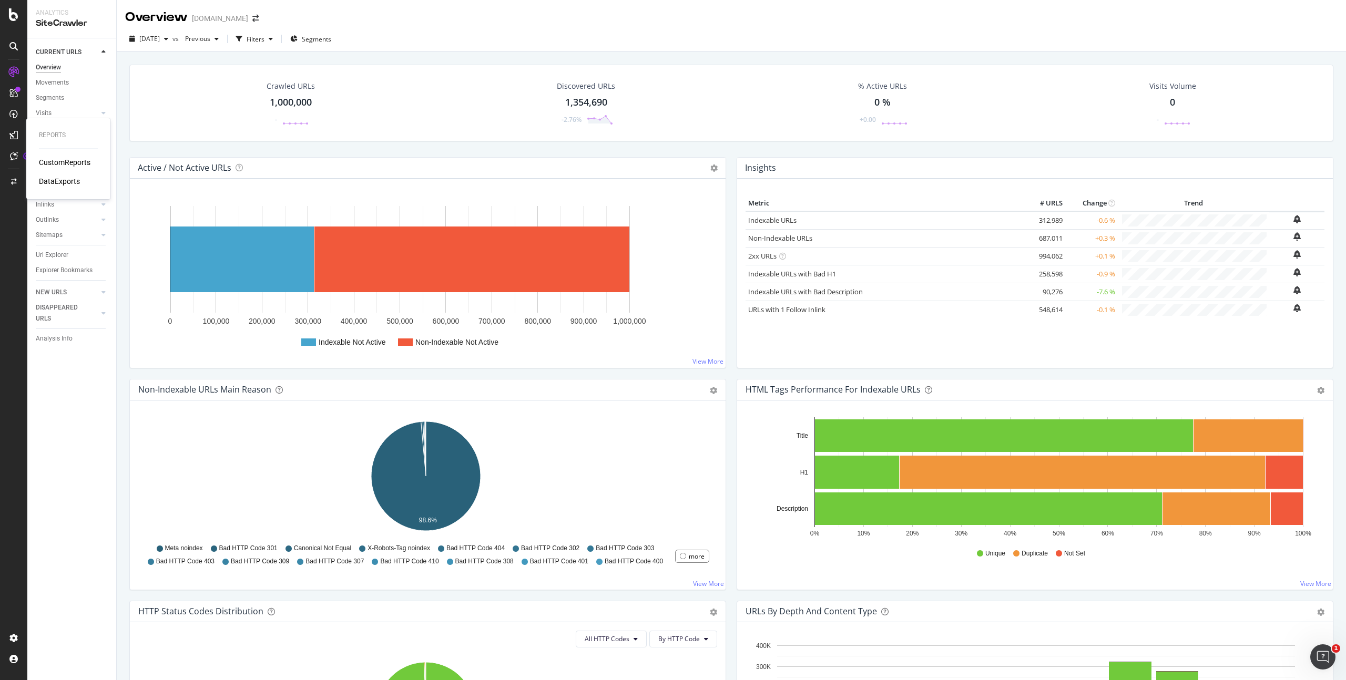  I want to click on a: DataExports, so click(59, 181).